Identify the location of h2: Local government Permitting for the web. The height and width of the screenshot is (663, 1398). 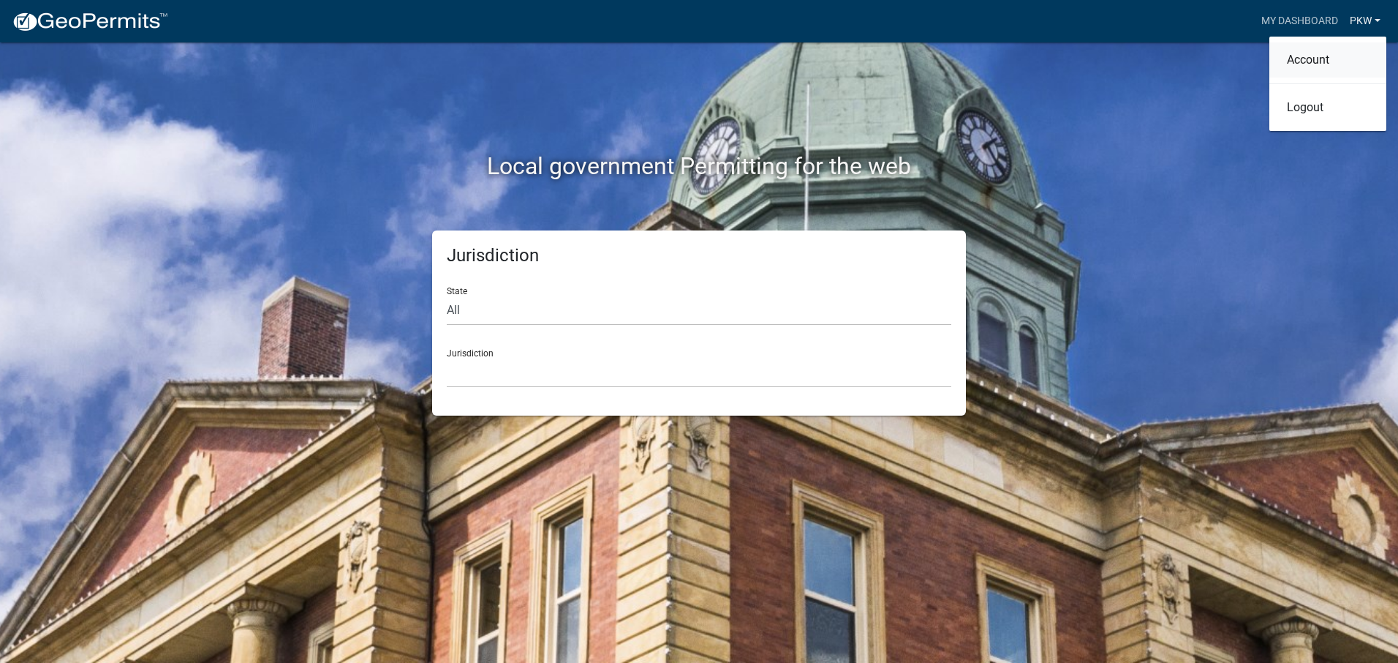
(699, 166).